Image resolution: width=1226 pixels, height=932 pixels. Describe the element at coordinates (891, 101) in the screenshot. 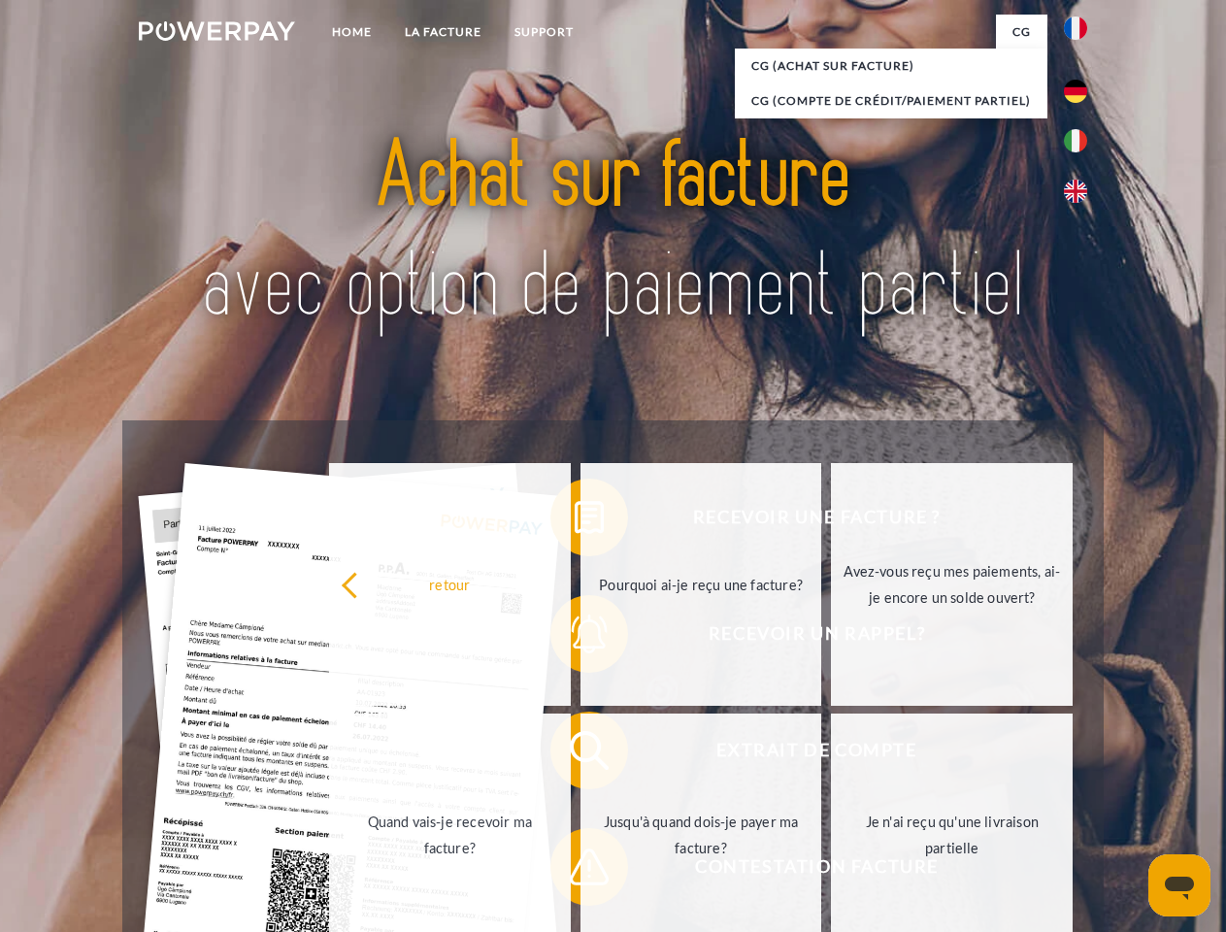

I see `a: CG (Compte de crédit/paiement partiel)` at that location.